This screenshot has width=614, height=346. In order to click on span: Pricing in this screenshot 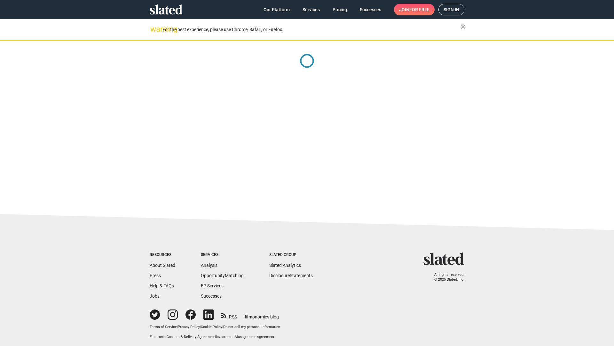, I will do `click(340, 10)`.